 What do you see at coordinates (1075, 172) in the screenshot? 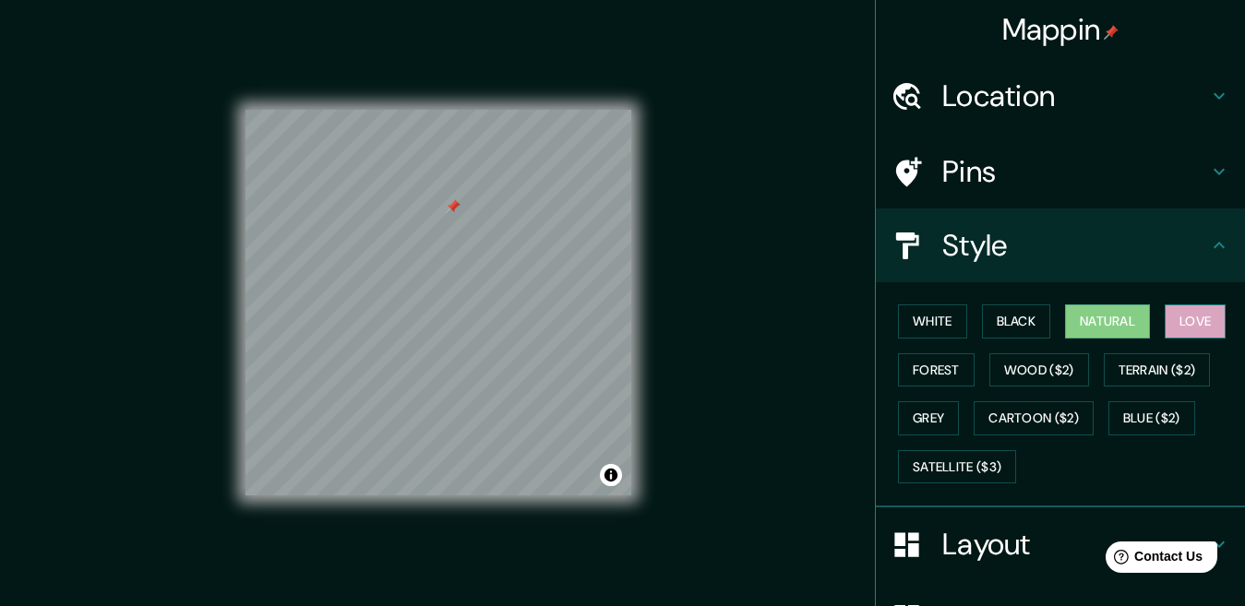
I see `h4: Pins` at bounding box center [1075, 172].